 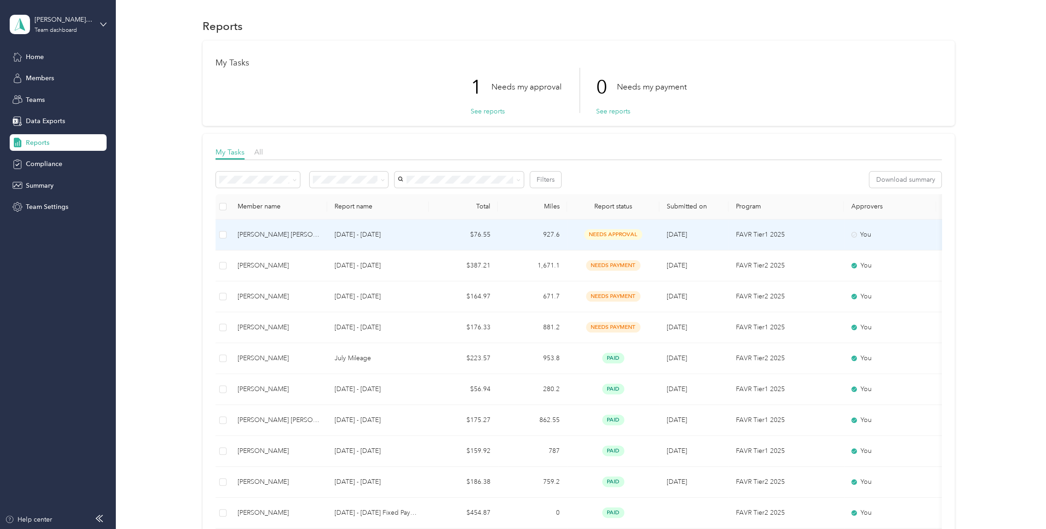 What do you see at coordinates (378, 207) in the screenshot?
I see `th: Report name` at bounding box center [378, 207].